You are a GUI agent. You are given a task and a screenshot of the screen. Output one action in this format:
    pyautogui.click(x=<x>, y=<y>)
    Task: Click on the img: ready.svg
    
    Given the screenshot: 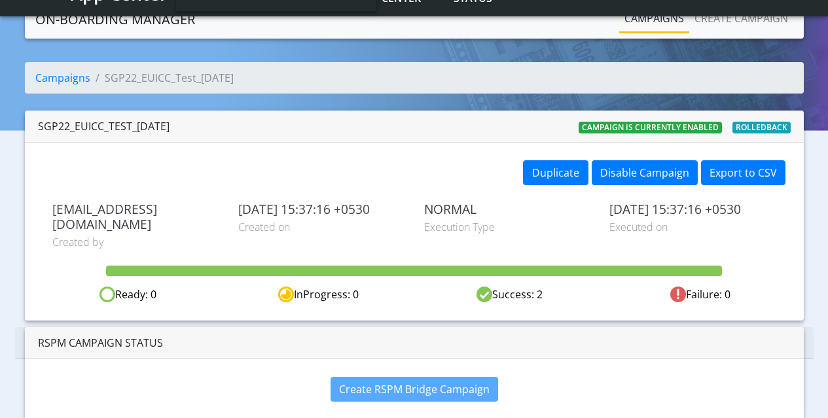 What is the action you would take?
    pyautogui.click(x=107, y=295)
    